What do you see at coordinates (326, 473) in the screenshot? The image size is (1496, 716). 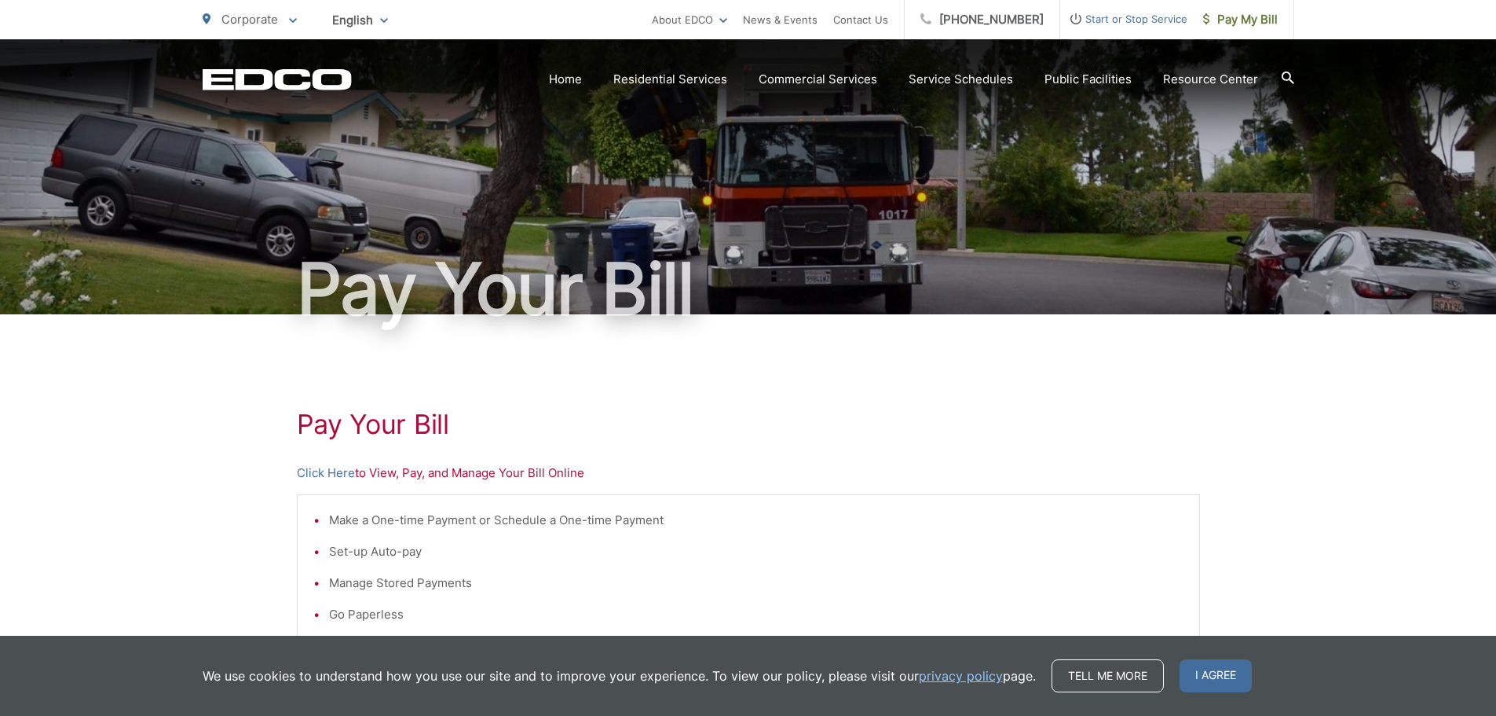 I see `a: Click Here` at bounding box center [326, 473].